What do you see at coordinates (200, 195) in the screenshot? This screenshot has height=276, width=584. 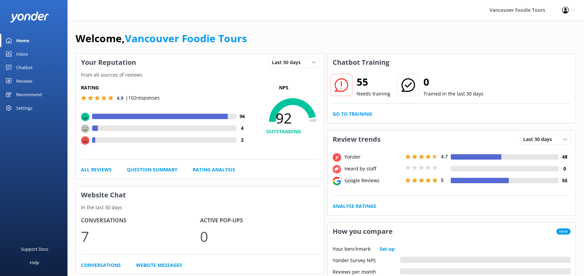 I see `h3: Website Chat` at bounding box center [200, 195].